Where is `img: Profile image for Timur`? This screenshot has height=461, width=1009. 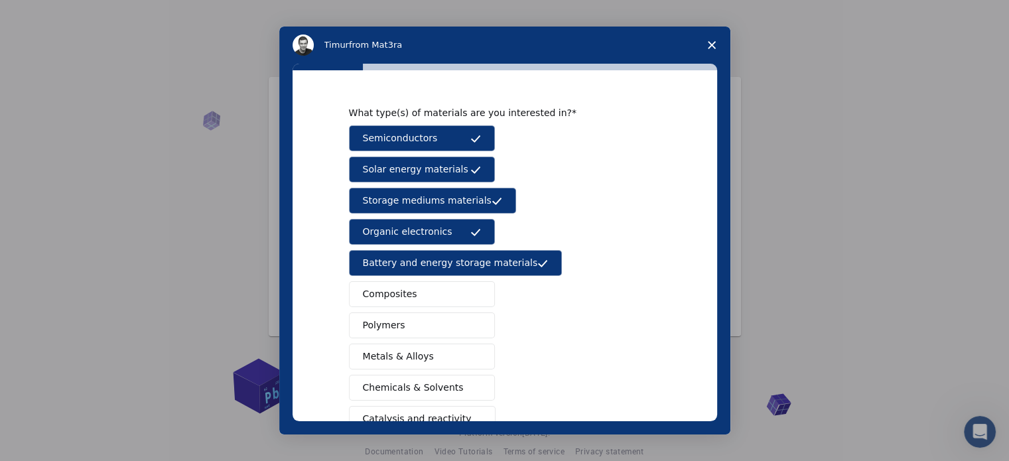 img: Profile image for Timur is located at coordinates (303, 45).